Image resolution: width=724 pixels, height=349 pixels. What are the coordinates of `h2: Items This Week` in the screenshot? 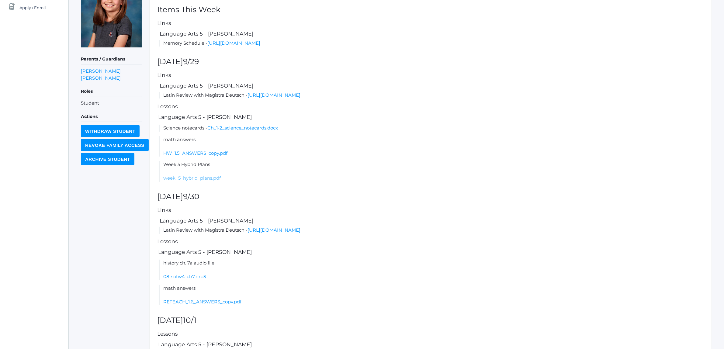 It's located at (430, 10).